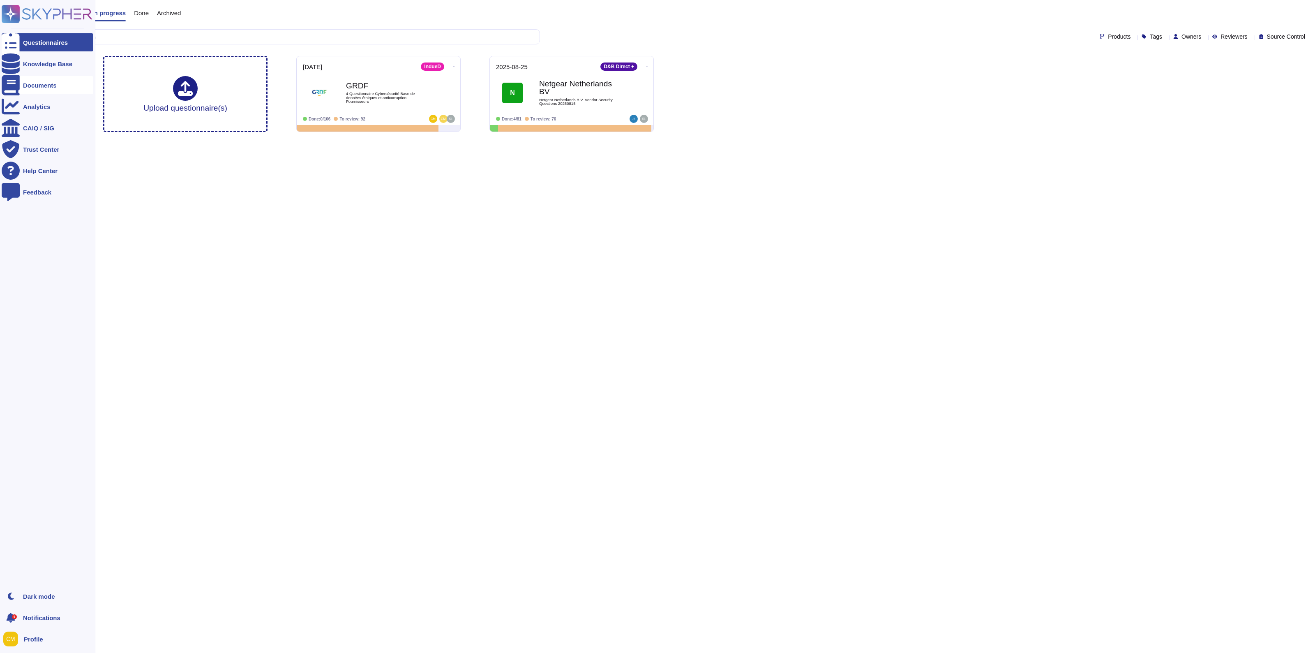 This screenshot has height=653, width=1315. Describe the element at coordinates (13, 639) in the screenshot. I see `button: user` at that location.